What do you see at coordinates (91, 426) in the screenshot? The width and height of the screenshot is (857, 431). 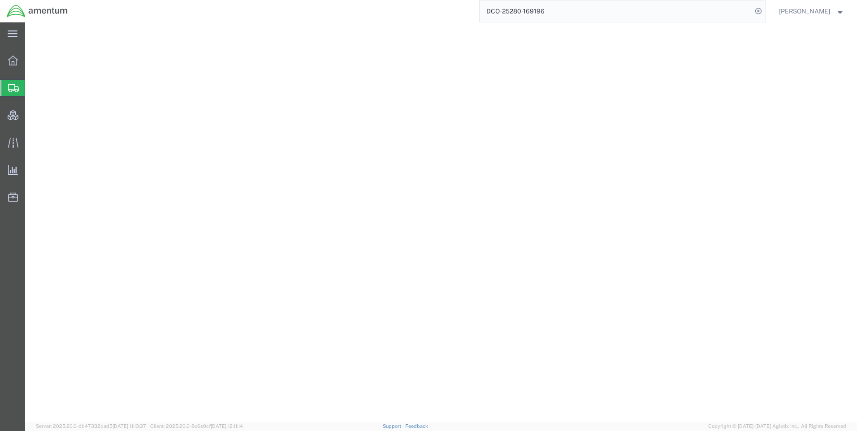 I see `span: Server: 2025.20.0-db47332bad5` at bounding box center [91, 426].